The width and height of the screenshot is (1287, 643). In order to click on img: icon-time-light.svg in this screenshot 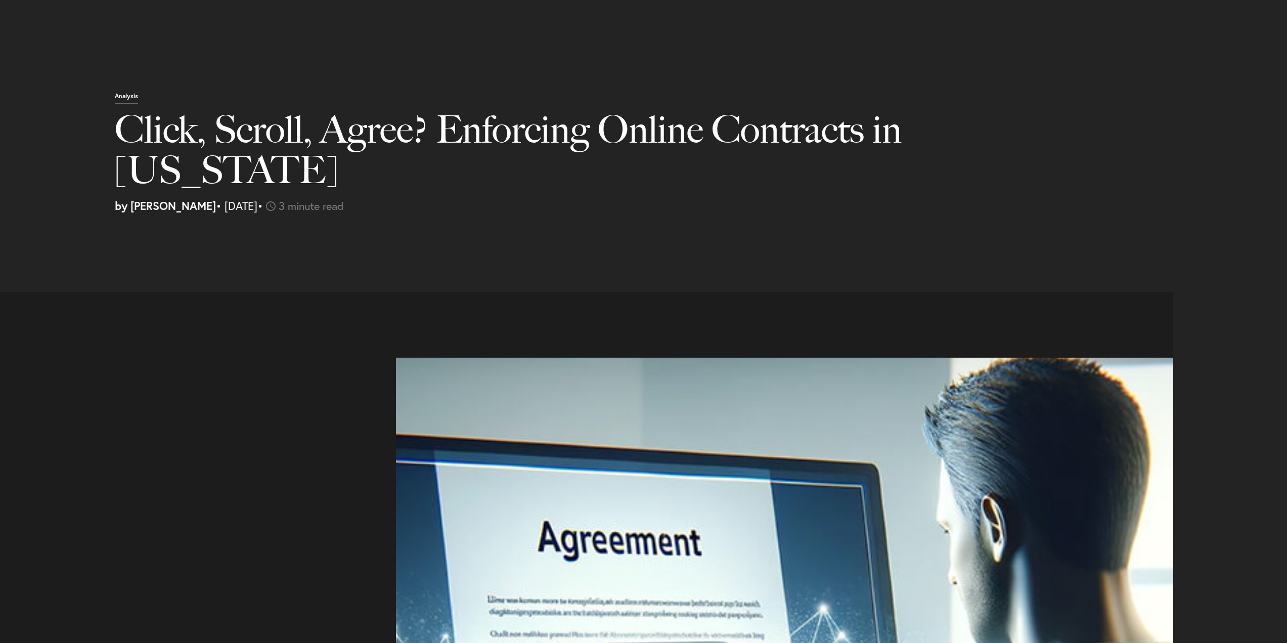, I will do `click(271, 206)`.